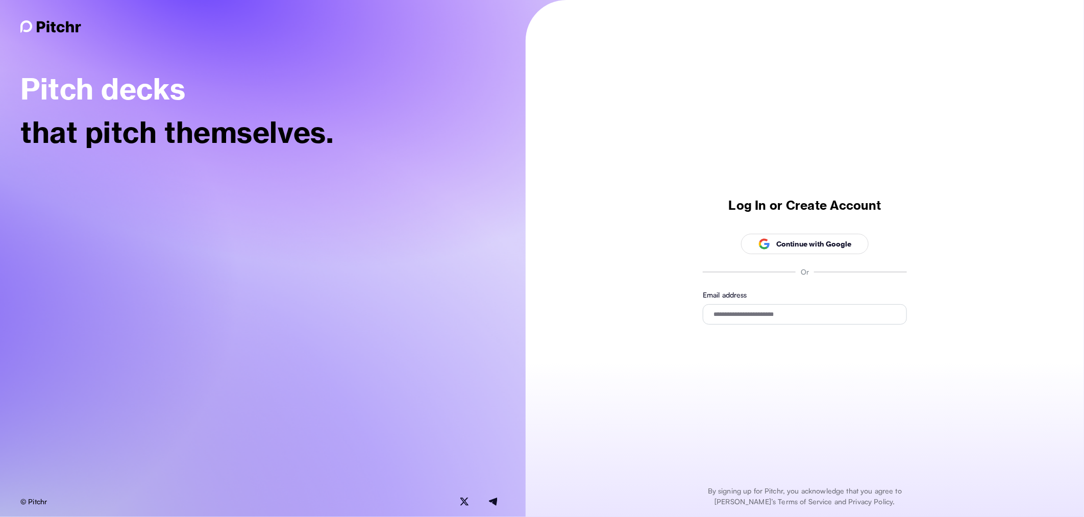 The width and height of the screenshot is (1084, 517). What do you see at coordinates (805, 272) in the screenshot?
I see `p: Or` at bounding box center [805, 272].